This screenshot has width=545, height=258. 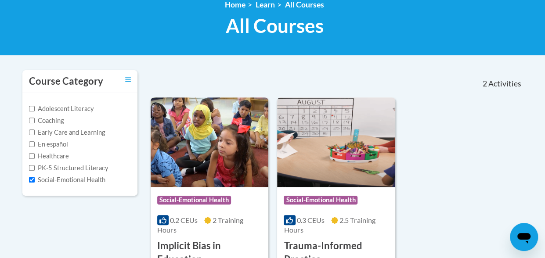 I want to click on a: Toggle collapse, so click(x=128, y=79).